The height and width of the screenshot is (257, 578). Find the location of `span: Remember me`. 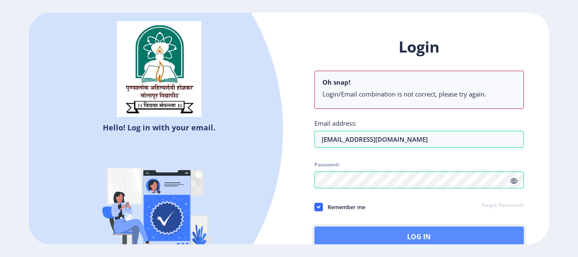

span: Remember me is located at coordinates (344, 207).